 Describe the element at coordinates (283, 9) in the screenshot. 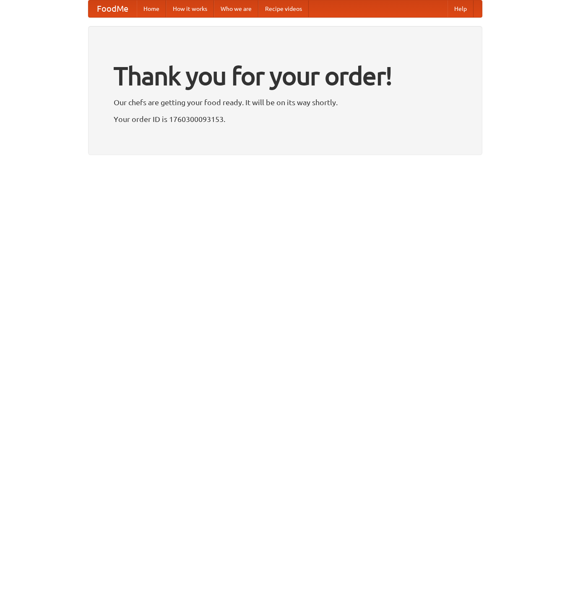

I see `a: Recipe videos` at that location.